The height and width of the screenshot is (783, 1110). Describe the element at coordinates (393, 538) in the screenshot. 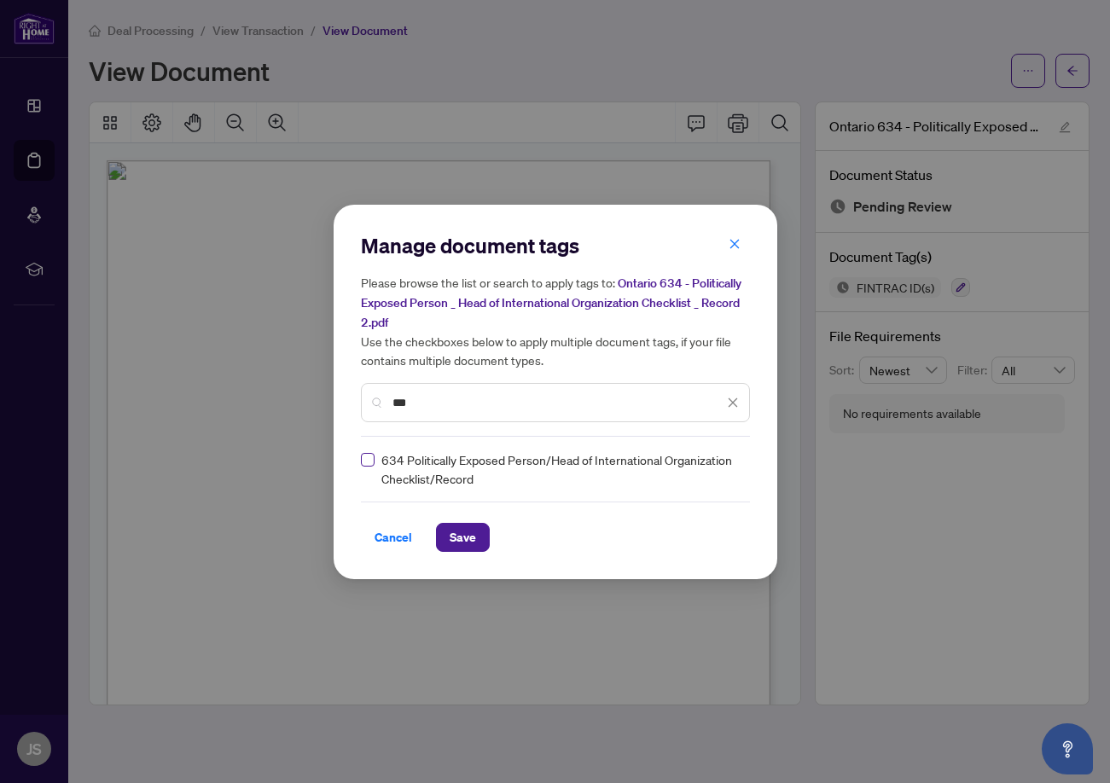

I see `button: Cancel` at that location.